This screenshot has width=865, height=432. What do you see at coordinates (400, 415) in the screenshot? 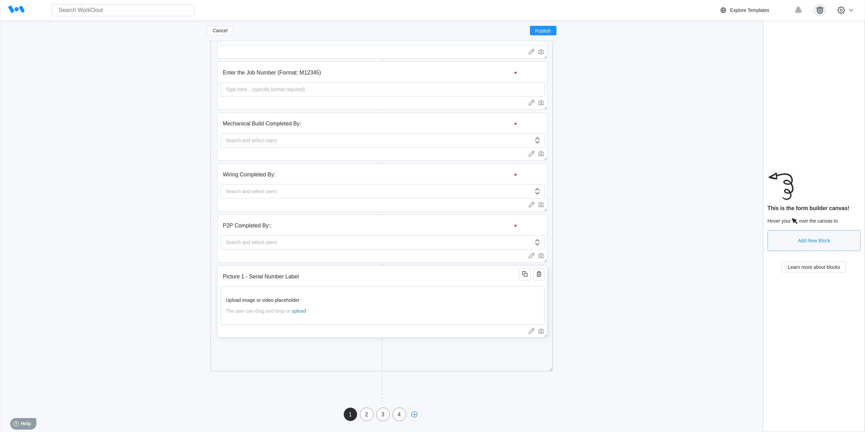
I see `div: 4` at bounding box center [400, 415].